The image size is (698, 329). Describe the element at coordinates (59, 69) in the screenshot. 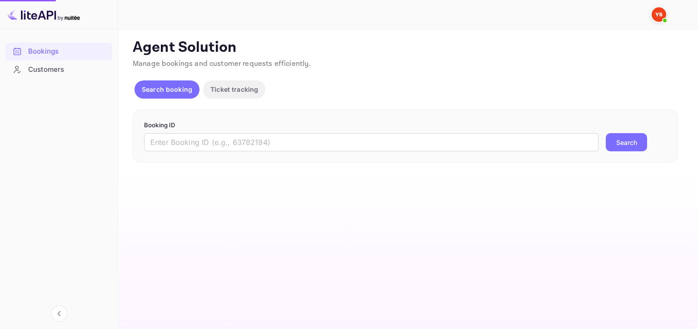

I see `a: Customers` at that location.